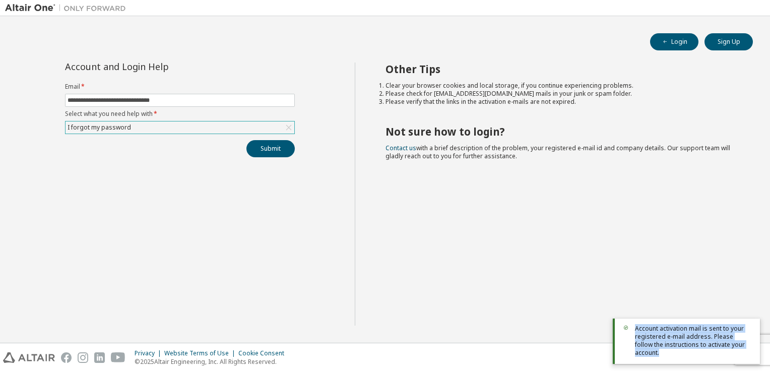 Image resolution: width=770 pixels, height=372 pixels. What do you see at coordinates (149, 353) in the screenshot?
I see `div: Privacy` at bounding box center [149, 353].